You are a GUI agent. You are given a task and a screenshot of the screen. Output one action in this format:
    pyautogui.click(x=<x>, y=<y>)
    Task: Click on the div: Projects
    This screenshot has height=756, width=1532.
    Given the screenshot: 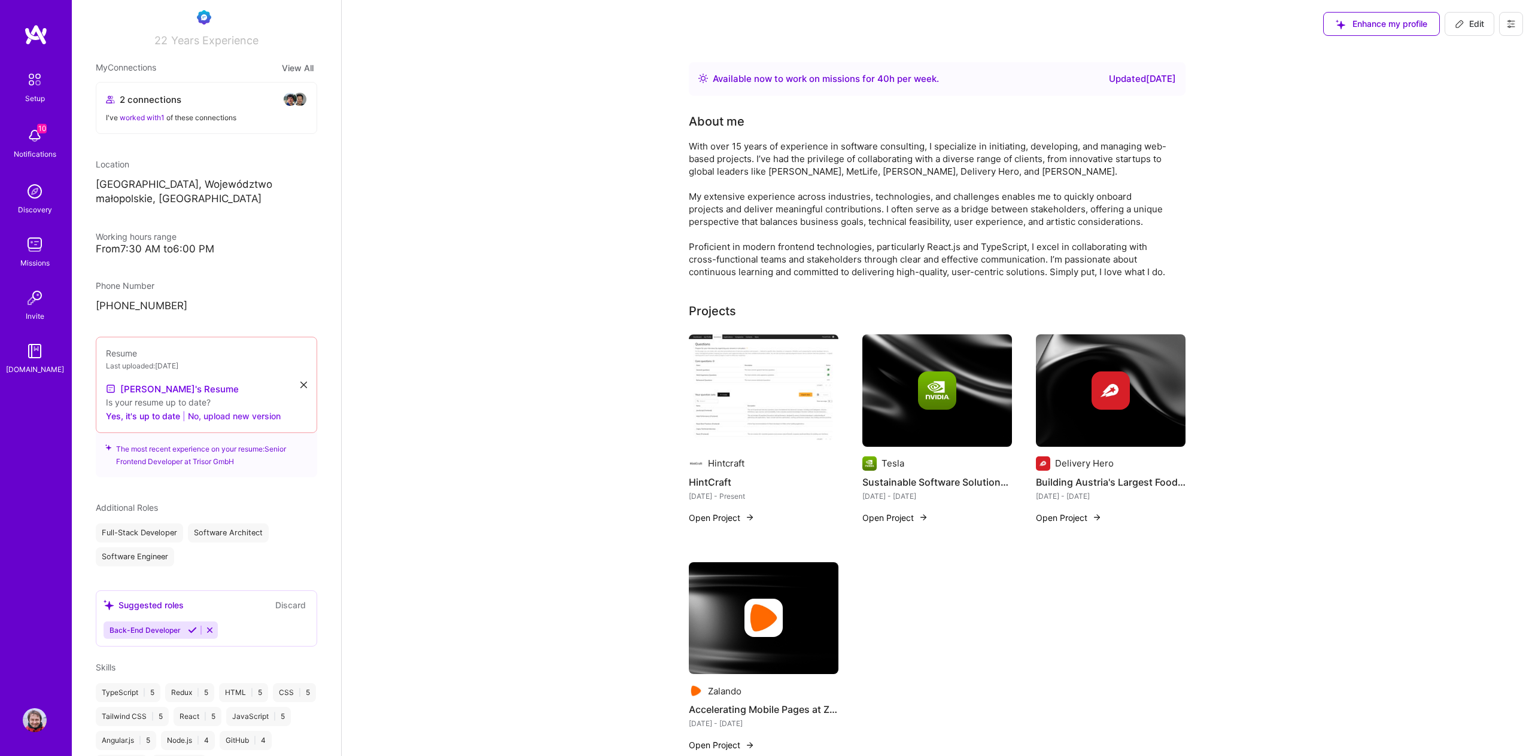 What is the action you would take?
    pyautogui.click(x=712, y=311)
    